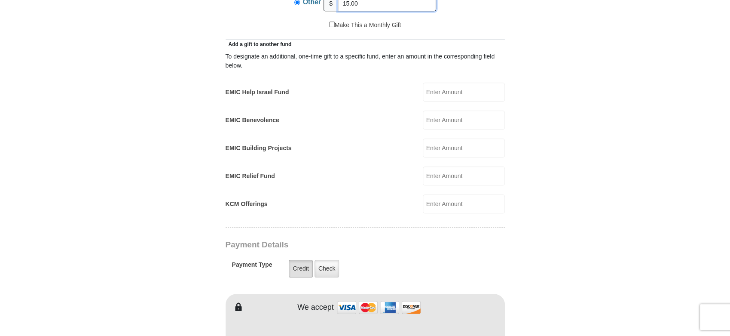  What do you see at coordinates (365, 61) in the screenshot?
I see `div: To designate an additional, one-time gift to a specific fund, enter an amount in the correspondin...` at bounding box center [365, 61].